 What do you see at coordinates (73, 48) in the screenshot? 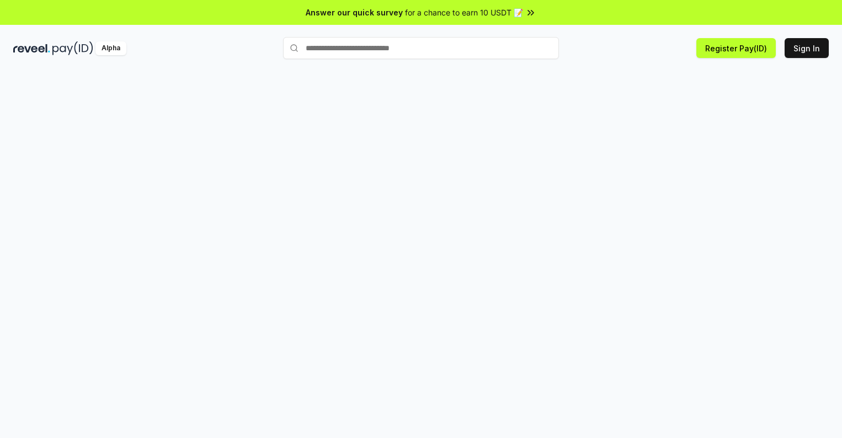
I see `img: pay_id` at bounding box center [73, 48].